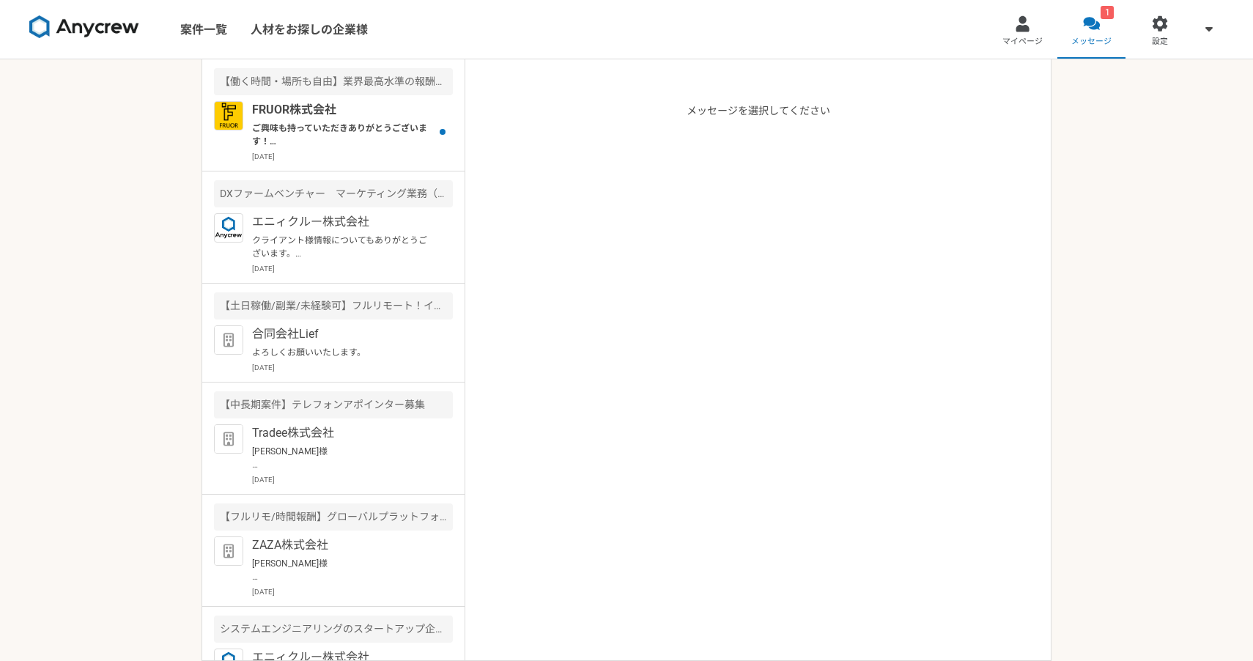  Describe the element at coordinates (334, 306) in the screenshot. I see `div: 【土日稼働/副業/未経験可】フルリモート！インサイドセールス募集（長期案件）` at that location.